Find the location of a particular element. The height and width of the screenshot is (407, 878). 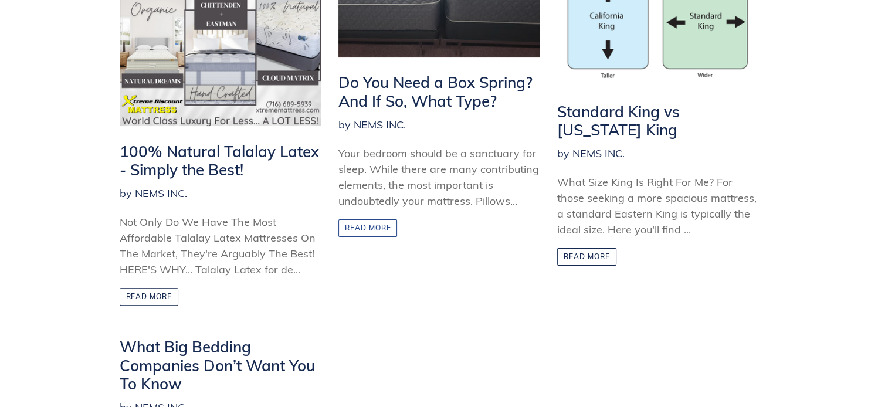

div: Your bedroom should be a sanctuary for sleep. While there are many contributing elements, the mos... is located at coordinates (439, 177).